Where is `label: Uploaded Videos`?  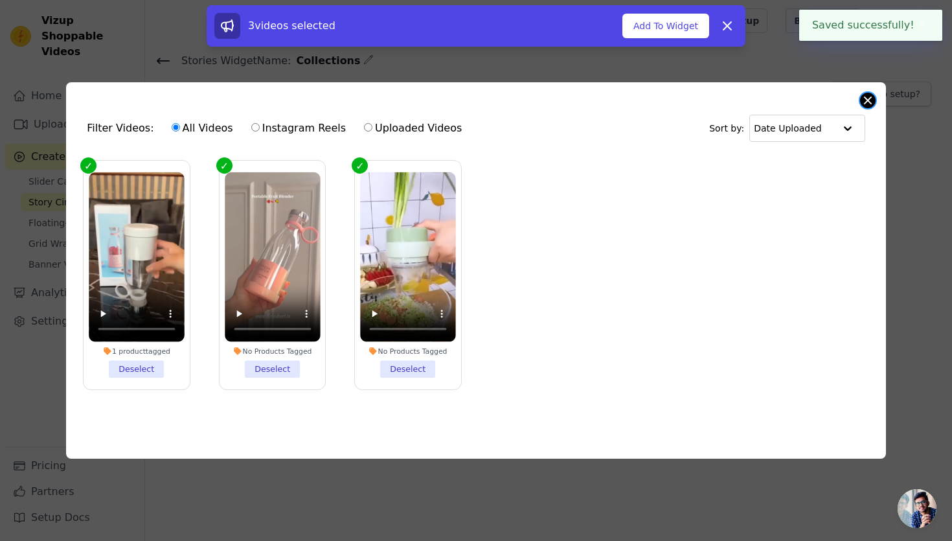
label: Uploaded Videos is located at coordinates (412, 128).